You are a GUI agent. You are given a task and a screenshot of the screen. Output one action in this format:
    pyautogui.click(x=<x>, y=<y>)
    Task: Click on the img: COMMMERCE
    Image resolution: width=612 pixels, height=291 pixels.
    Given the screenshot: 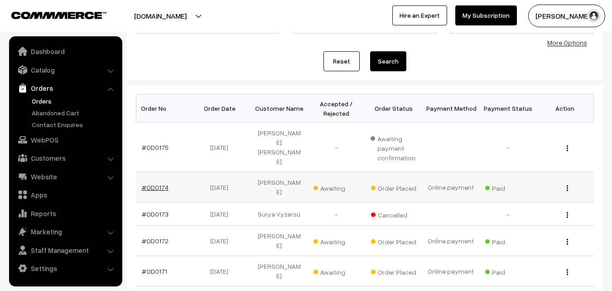 What is the action you would take?
    pyautogui.click(x=59, y=15)
    